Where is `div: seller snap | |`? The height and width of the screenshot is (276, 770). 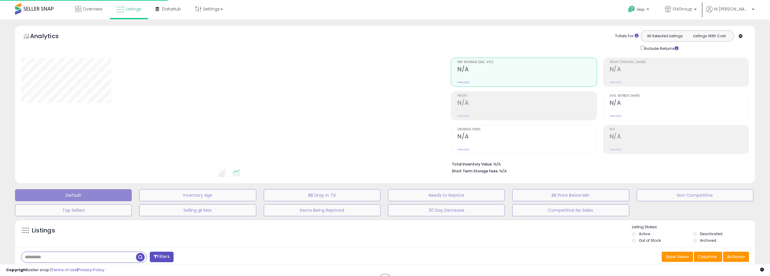 div: seller snap | | is located at coordinates (55, 270).